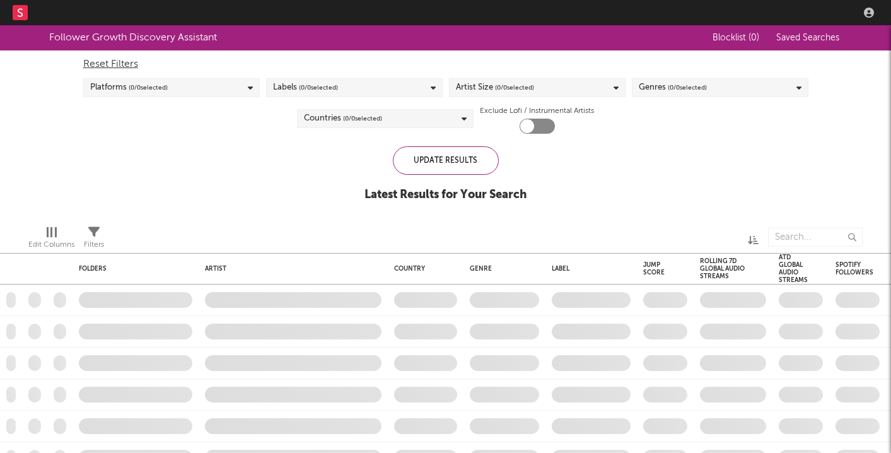  What do you see at coordinates (807, 38) in the screenshot?
I see `button: Saved Searches` at bounding box center [807, 38].